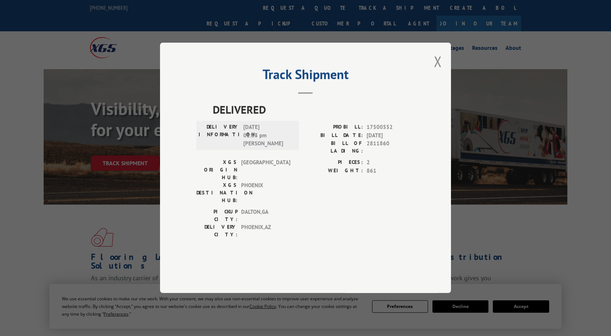 The width and height of the screenshot is (611, 336). What do you see at coordinates (334, 127) in the screenshot?
I see `label: PROBILL:` at bounding box center [334, 127].